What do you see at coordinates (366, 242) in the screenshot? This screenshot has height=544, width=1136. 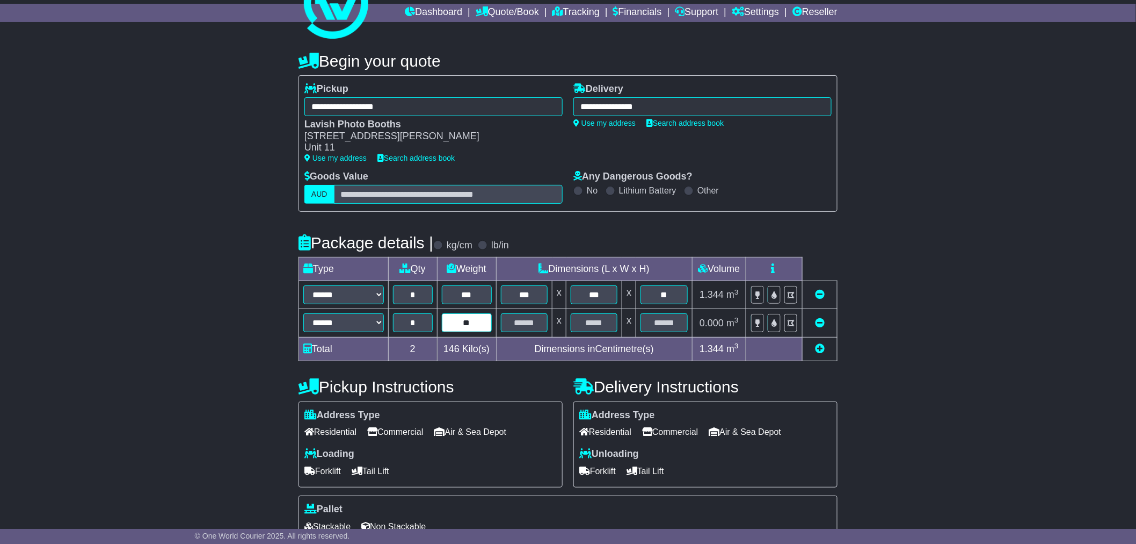 I see `h4: Package details |` at bounding box center [366, 242].